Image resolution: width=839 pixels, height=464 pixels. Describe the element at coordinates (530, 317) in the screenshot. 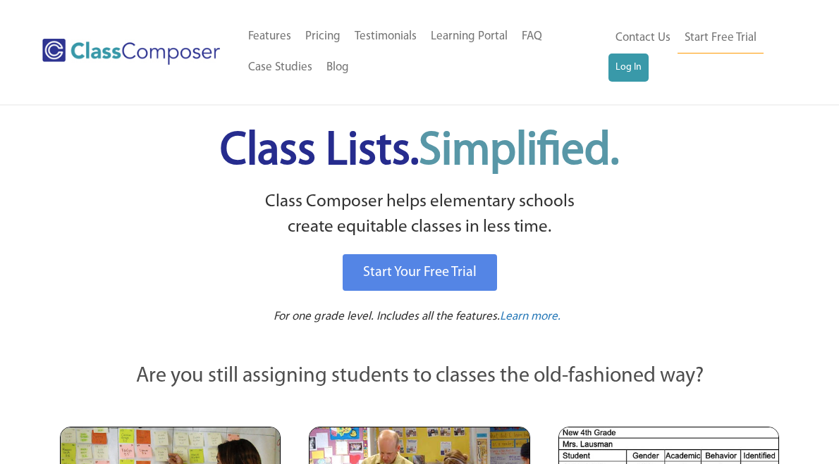

I see `a: Learn more.` at that location.